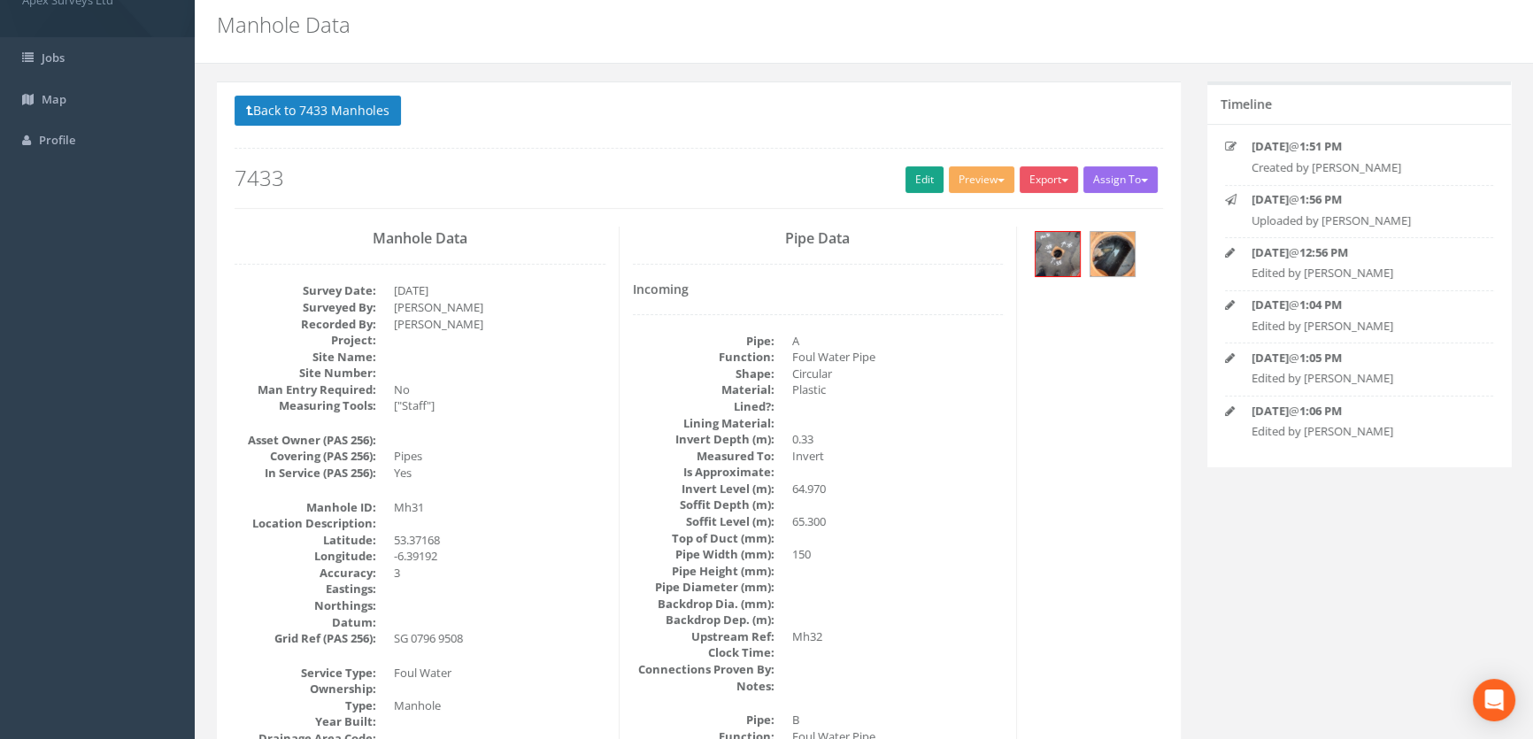 Image resolution: width=1533 pixels, height=739 pixels. What do you see at coordinates (753, 25) in the screenshot?
I see `h2: Manhole Data` at bounding box center [753, 25].